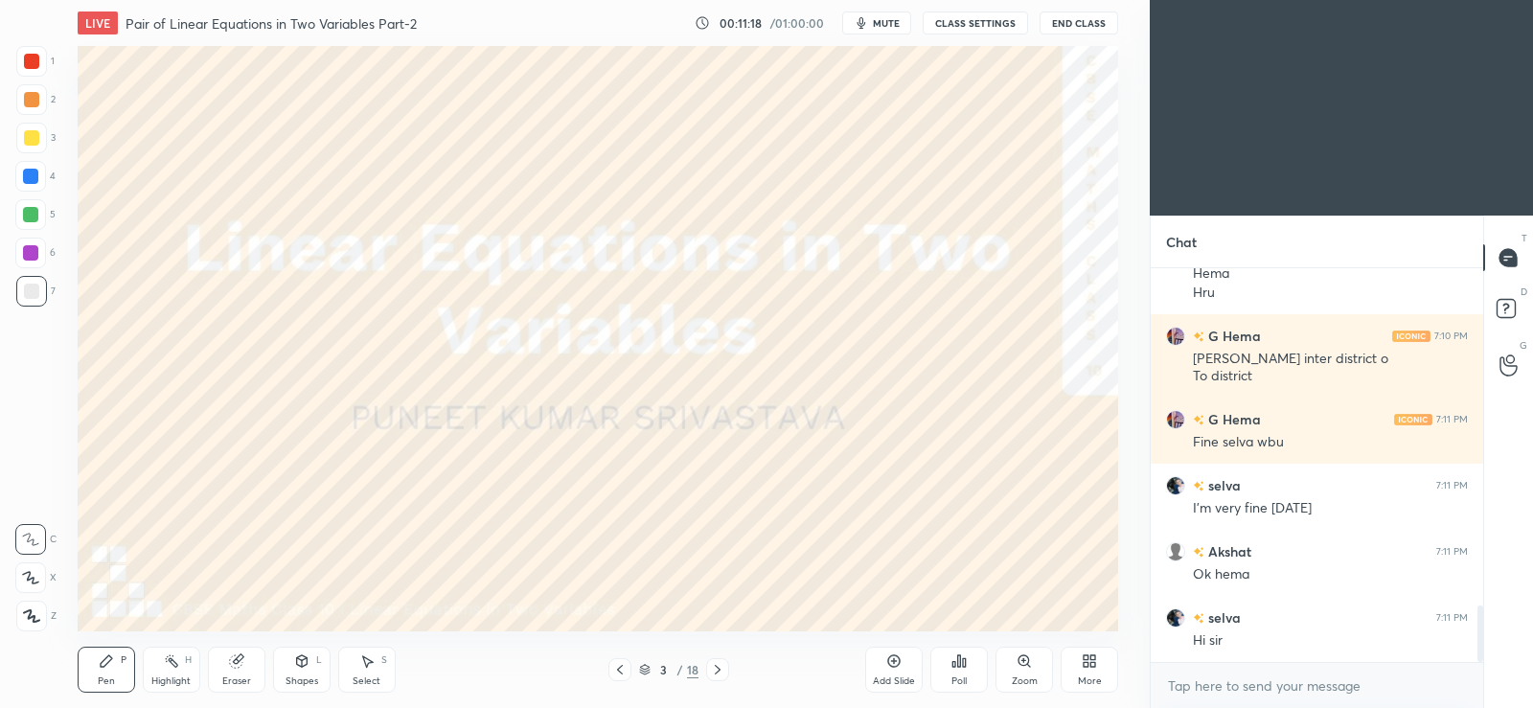 The width and height of the screenshot is (1533, 708). I want to click on div: 18, so click(693, 670).